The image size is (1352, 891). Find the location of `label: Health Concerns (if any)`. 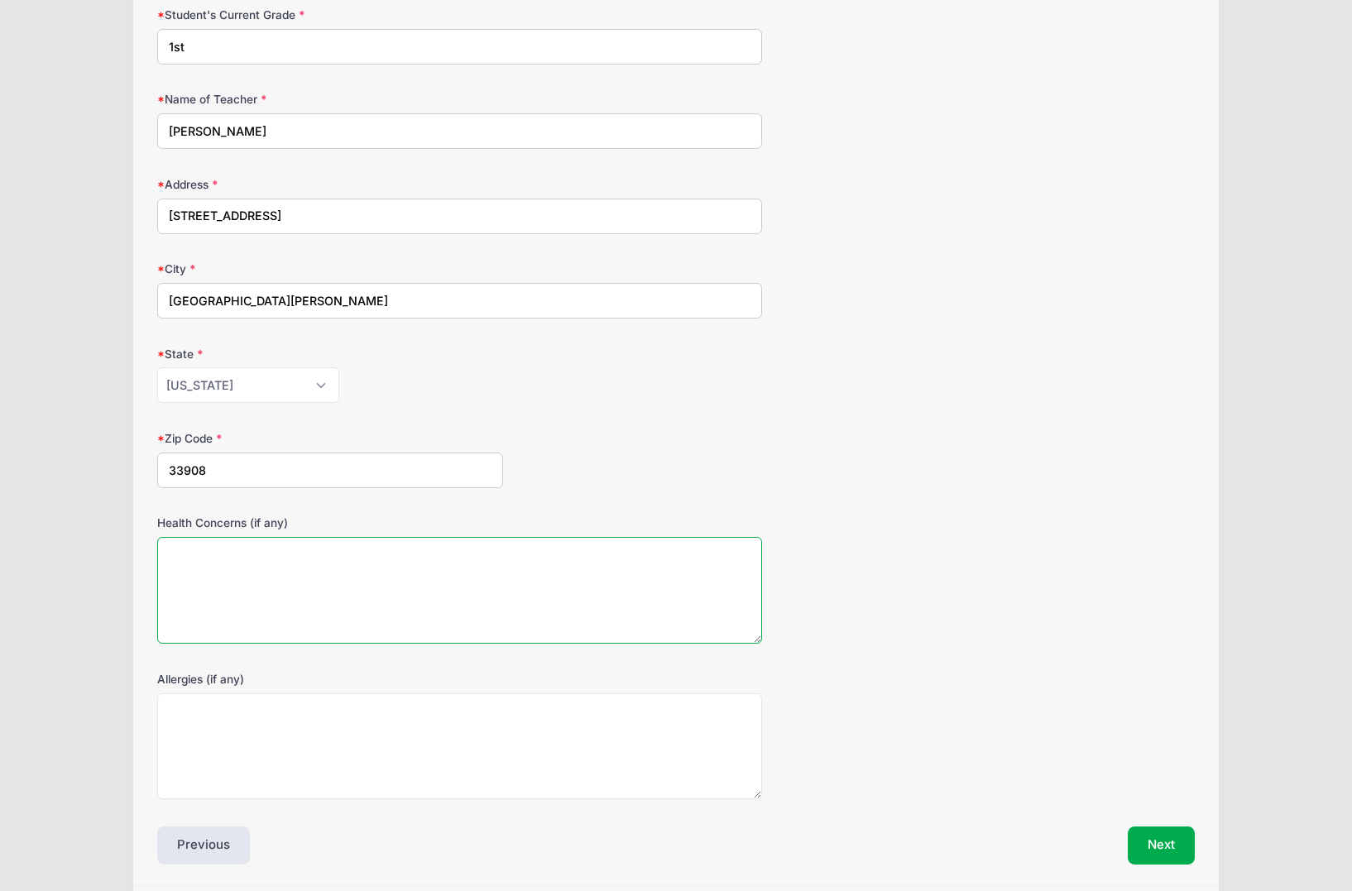

label: Health Concerns (if any) is located at coordinates (330, 523).